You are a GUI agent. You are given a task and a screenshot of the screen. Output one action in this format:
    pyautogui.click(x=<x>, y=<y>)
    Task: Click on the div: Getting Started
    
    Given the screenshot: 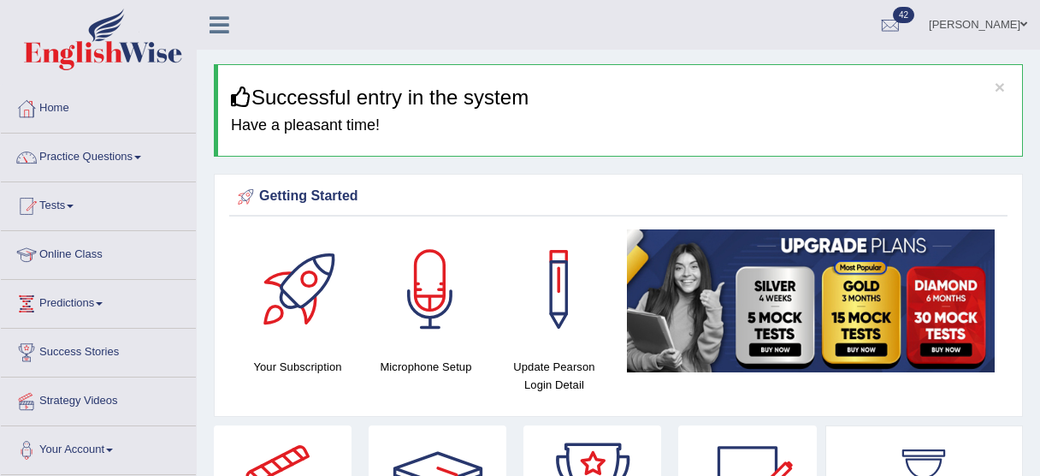 What is the action you would take?
    pyautogui.click(x=618, y=197)
    